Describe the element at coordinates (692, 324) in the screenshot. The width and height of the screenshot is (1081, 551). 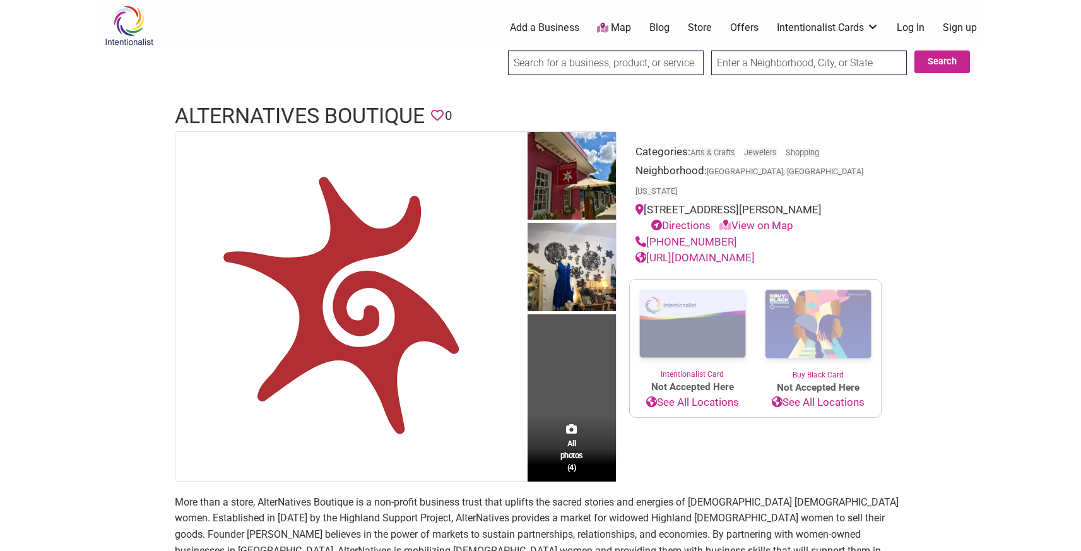
I see `img: Intentionalist Card` at that location.